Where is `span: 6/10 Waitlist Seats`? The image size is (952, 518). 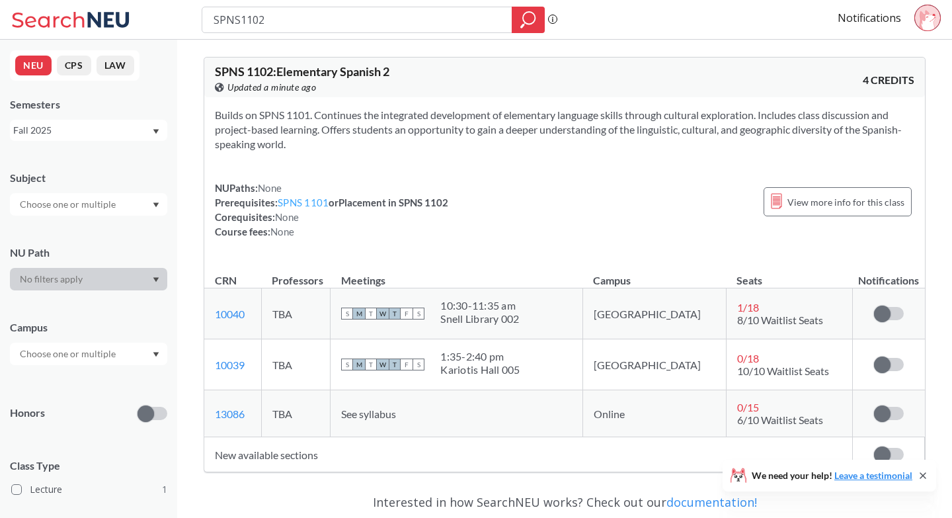 span: 6/10 Waitlist Seats is located at coordinates (780, 419).